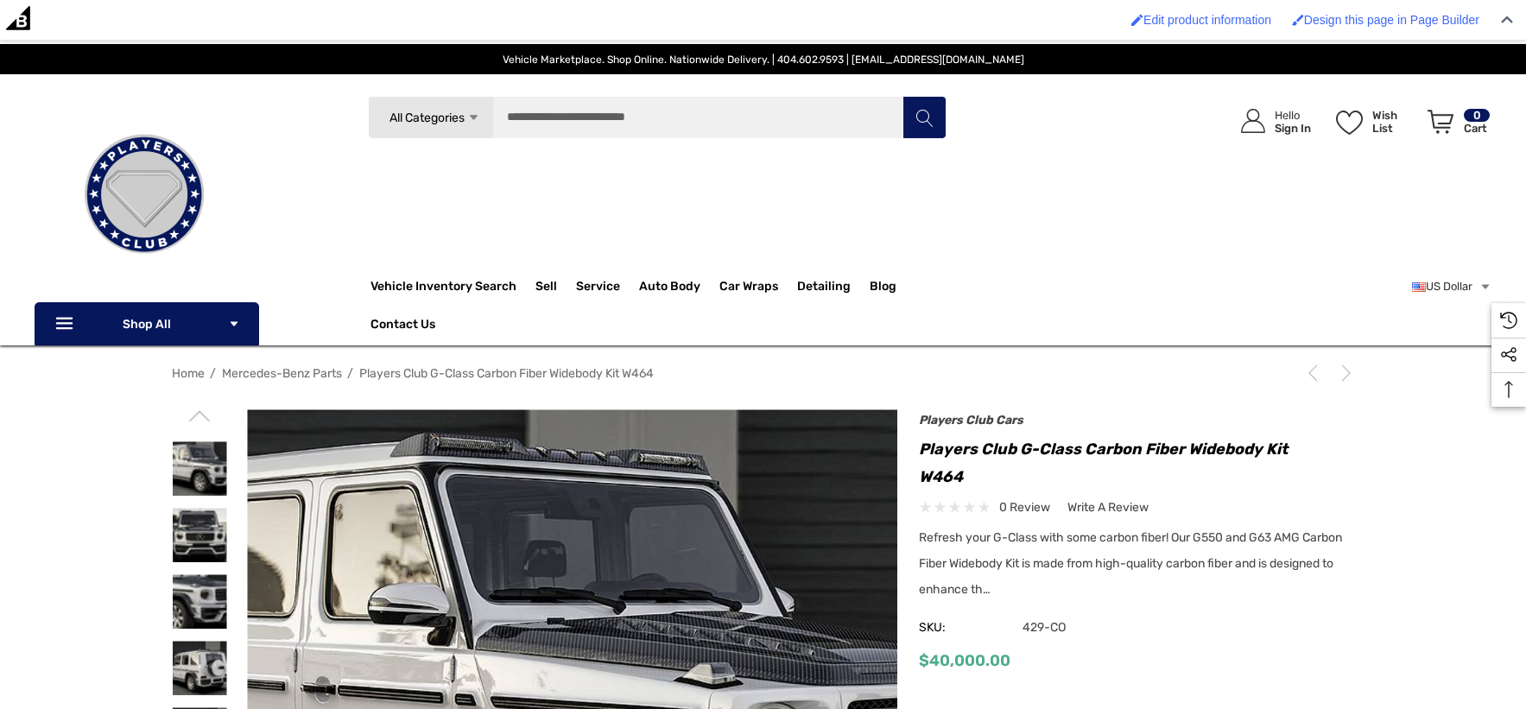  Describe the element at coordinates (555, 287) in the screenshot. I see `a: Sell` at that location.